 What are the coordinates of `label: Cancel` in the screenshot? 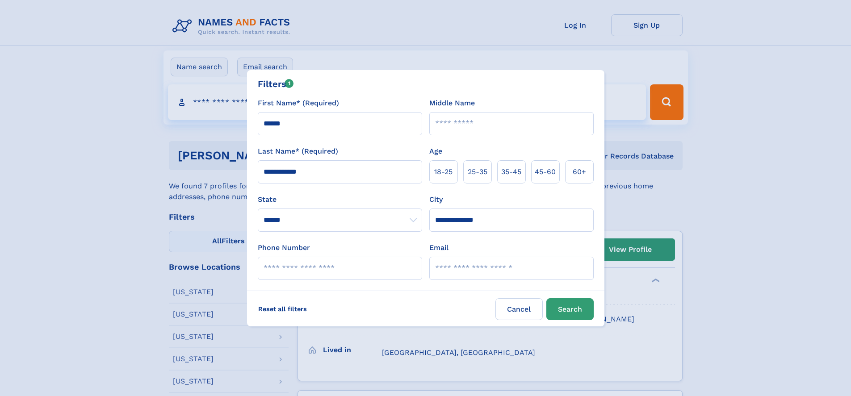 It's located at (519, 309).